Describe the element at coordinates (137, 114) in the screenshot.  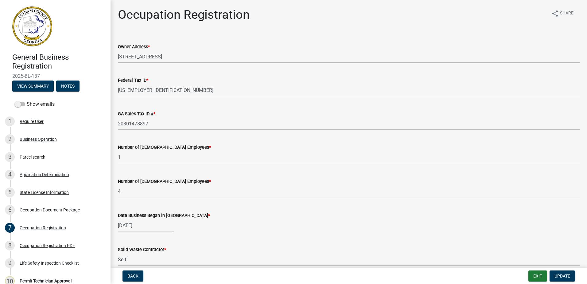
I see `label: GA Sales Tax ID #` at that location.